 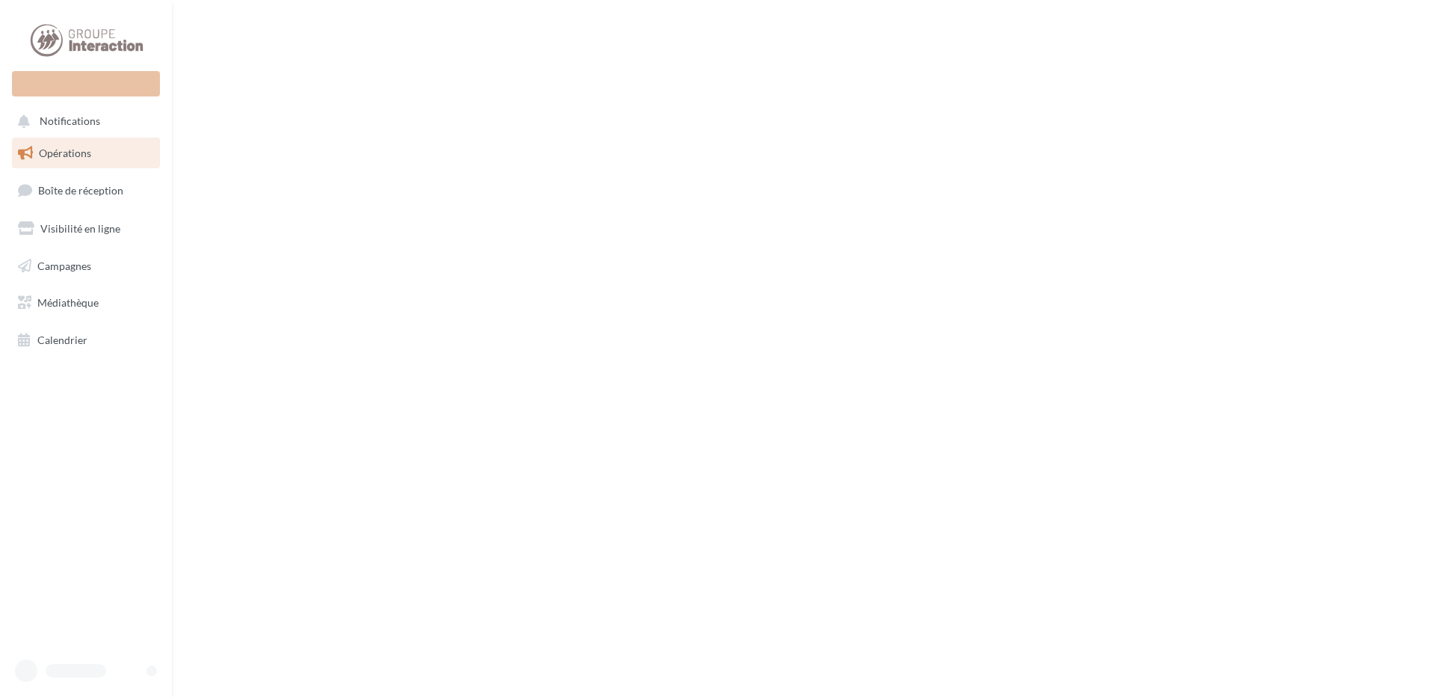 What do you see at coordinates (80, 228) in the screenshot?
I see `span: Visibilité en ligne` at bounding box center [80, 228].